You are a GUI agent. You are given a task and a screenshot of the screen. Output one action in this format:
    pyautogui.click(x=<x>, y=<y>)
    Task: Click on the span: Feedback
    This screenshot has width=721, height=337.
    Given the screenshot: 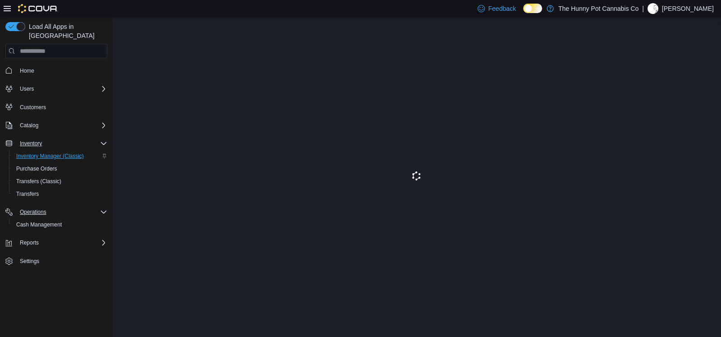 What is the action you would take?
    pyautogui.click(x=502, y=9)
    